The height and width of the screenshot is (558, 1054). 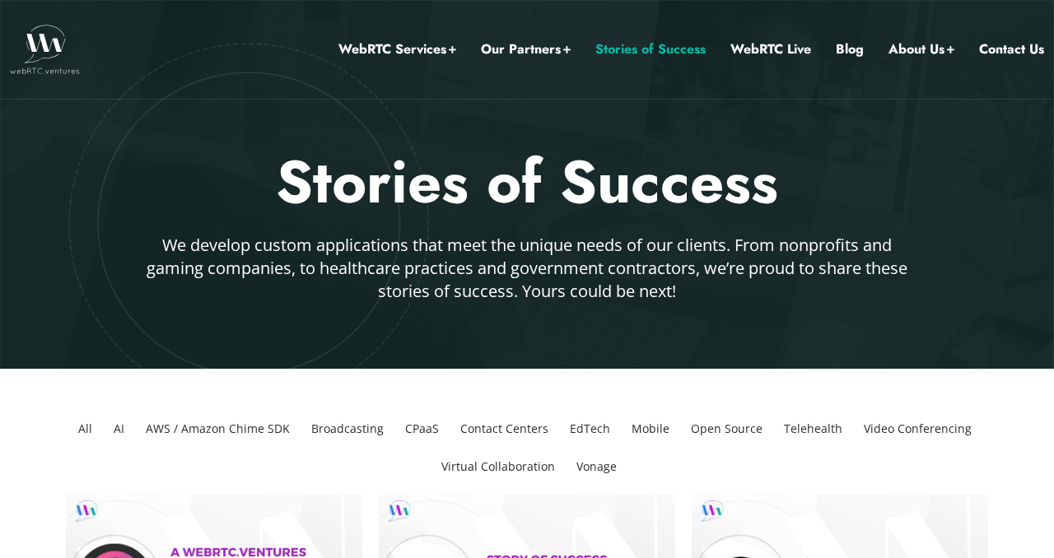 I want to click on a: About Us, so click(x=922, y=49).